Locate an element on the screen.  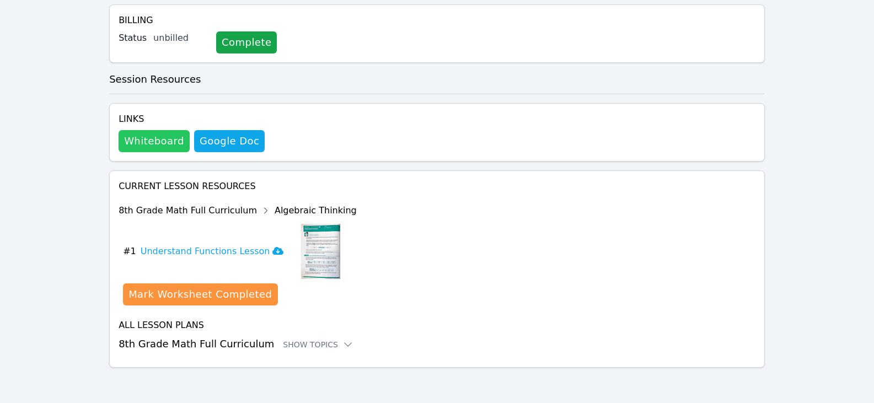
h4: All Lesson Plans is located at coordinates (437, 325).